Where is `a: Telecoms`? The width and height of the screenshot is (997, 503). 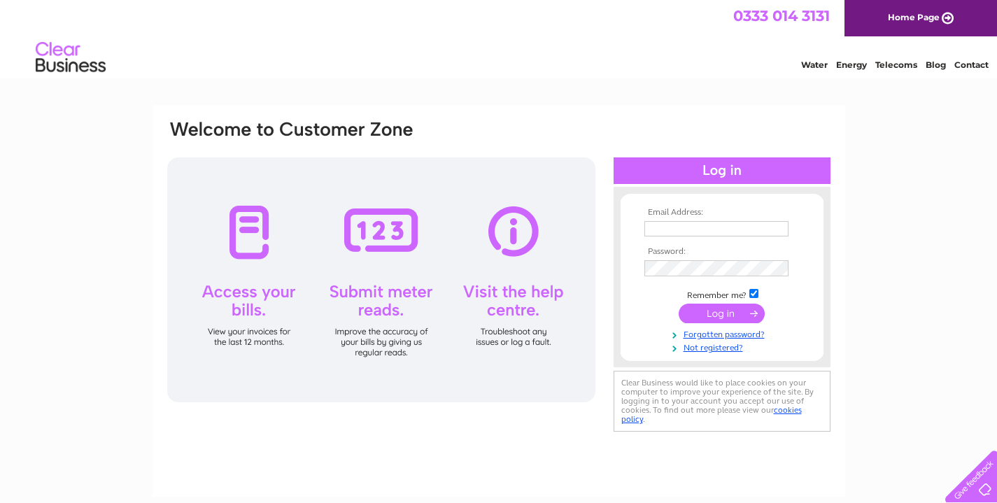 a: Telecoms is located at coordinates (896, 64).